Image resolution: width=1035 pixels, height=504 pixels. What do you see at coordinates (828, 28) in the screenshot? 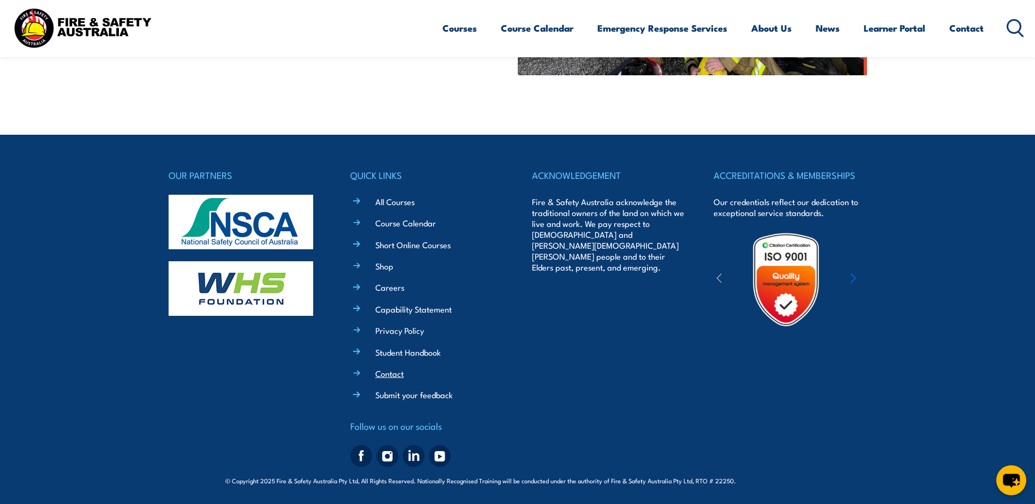
I see `a: News` at bounding box center [828, 28].